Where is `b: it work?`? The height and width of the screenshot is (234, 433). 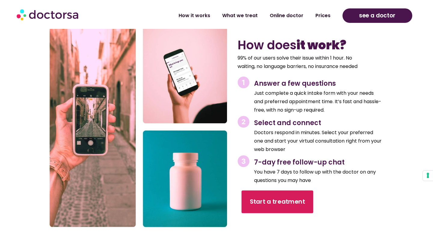
b: it work? is located at coordinates (322, 45).